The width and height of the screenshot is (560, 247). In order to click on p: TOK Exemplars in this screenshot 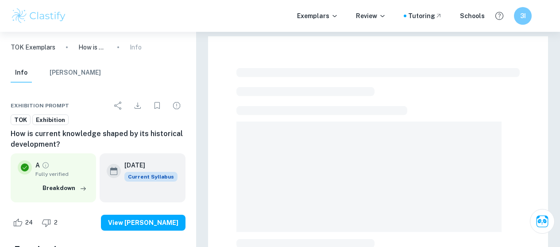, I will do `click(33, 47)`.